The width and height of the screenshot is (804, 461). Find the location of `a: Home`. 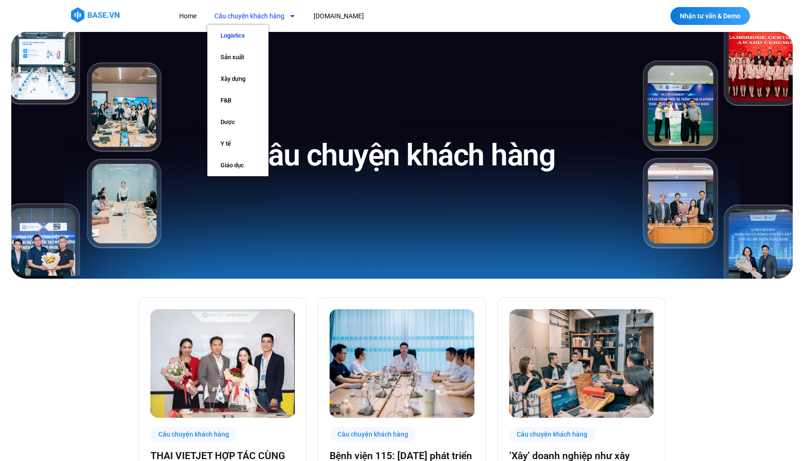

a: Home is located at coordinates (188, 16).